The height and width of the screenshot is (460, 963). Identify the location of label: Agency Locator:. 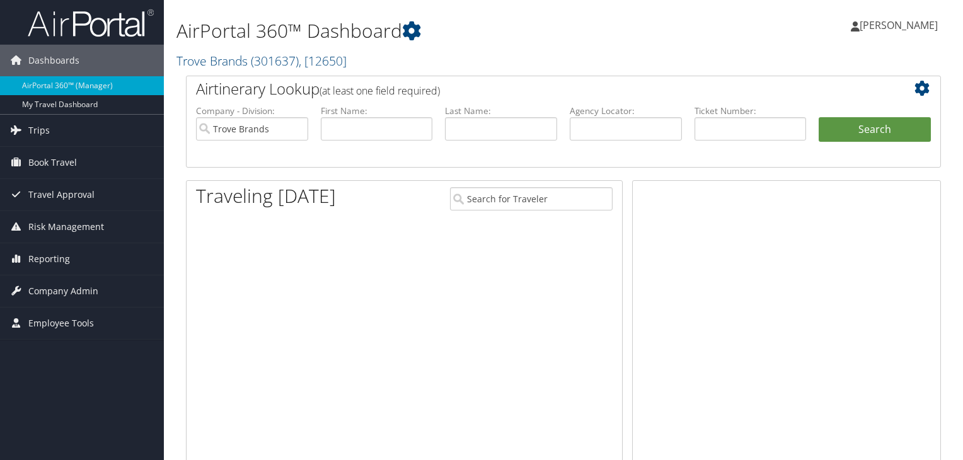
(626, 111).